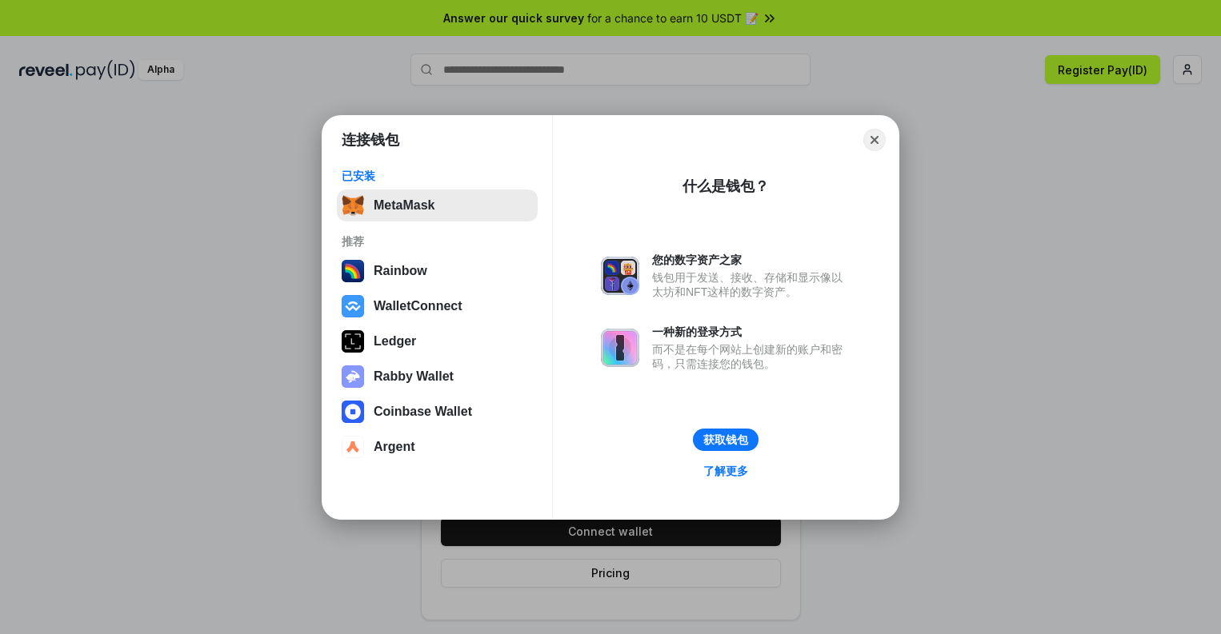 The image size is (1221, 634). Describe the element at coordinates (437, 342) in the screenshot. I see `button: Ledger` at that location.